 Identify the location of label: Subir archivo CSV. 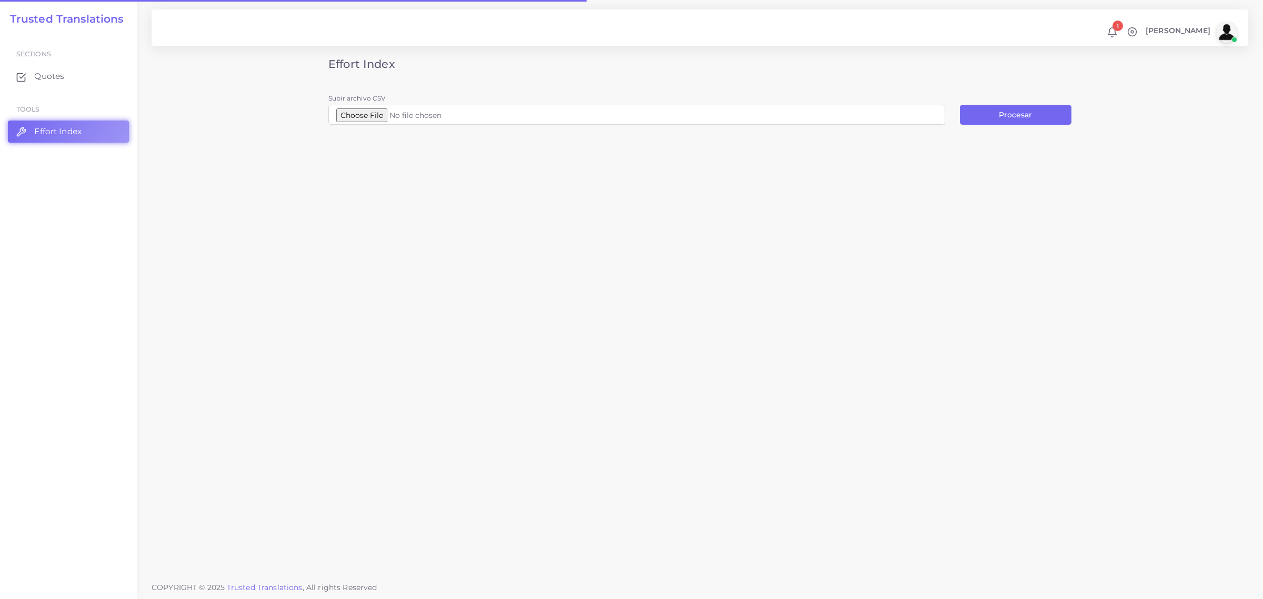
(357, 98).